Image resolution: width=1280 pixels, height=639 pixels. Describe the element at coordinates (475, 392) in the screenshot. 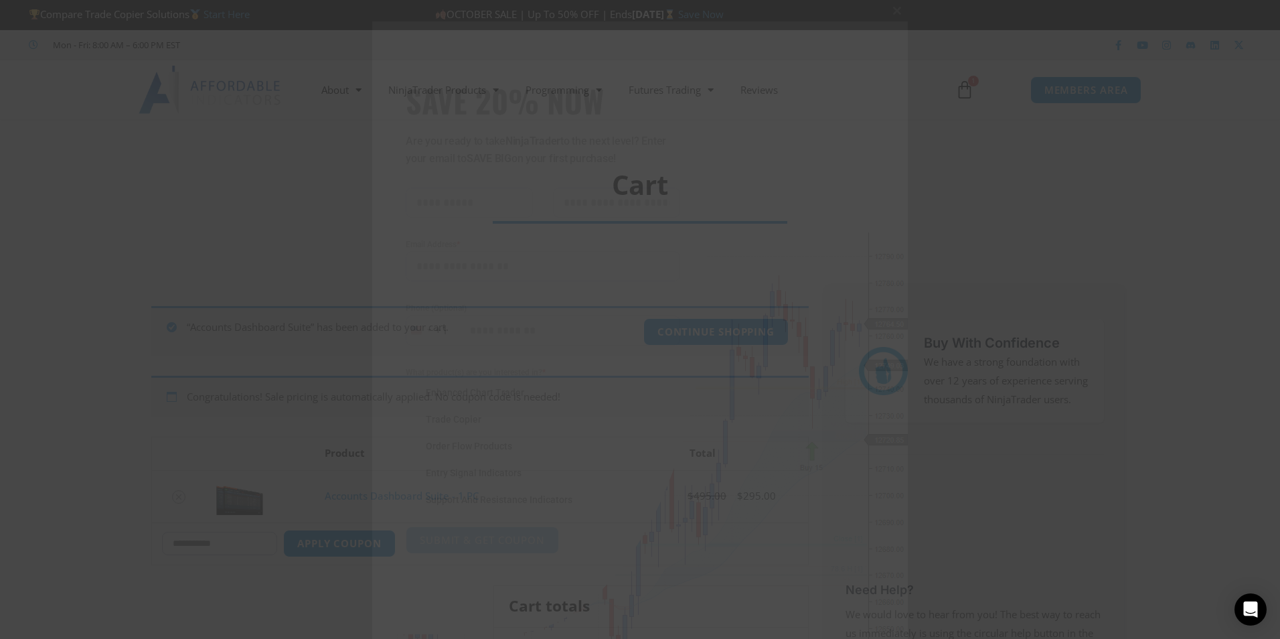

I see `span: Enhanced Chart Trader` at that location.